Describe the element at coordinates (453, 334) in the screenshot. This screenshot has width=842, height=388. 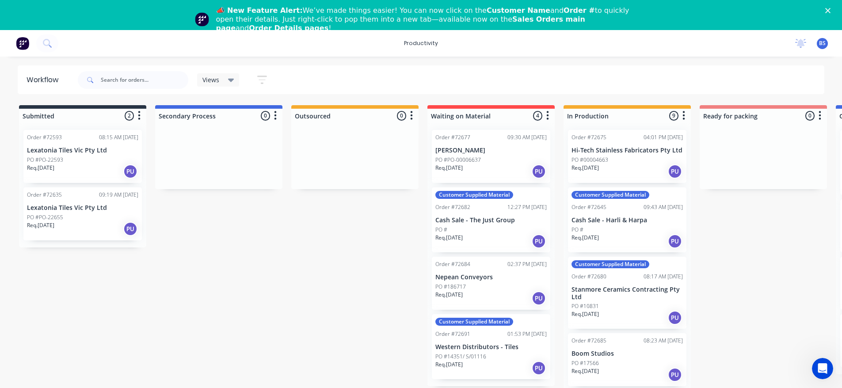
I see `div: Order #72691` at that location.